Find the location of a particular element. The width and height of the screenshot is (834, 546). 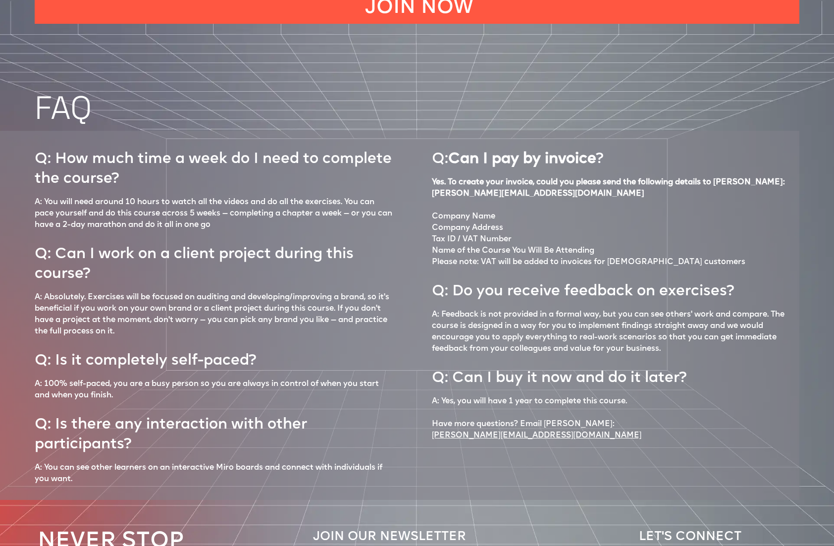

h1: FAQ is located at coordinates (434, 108).